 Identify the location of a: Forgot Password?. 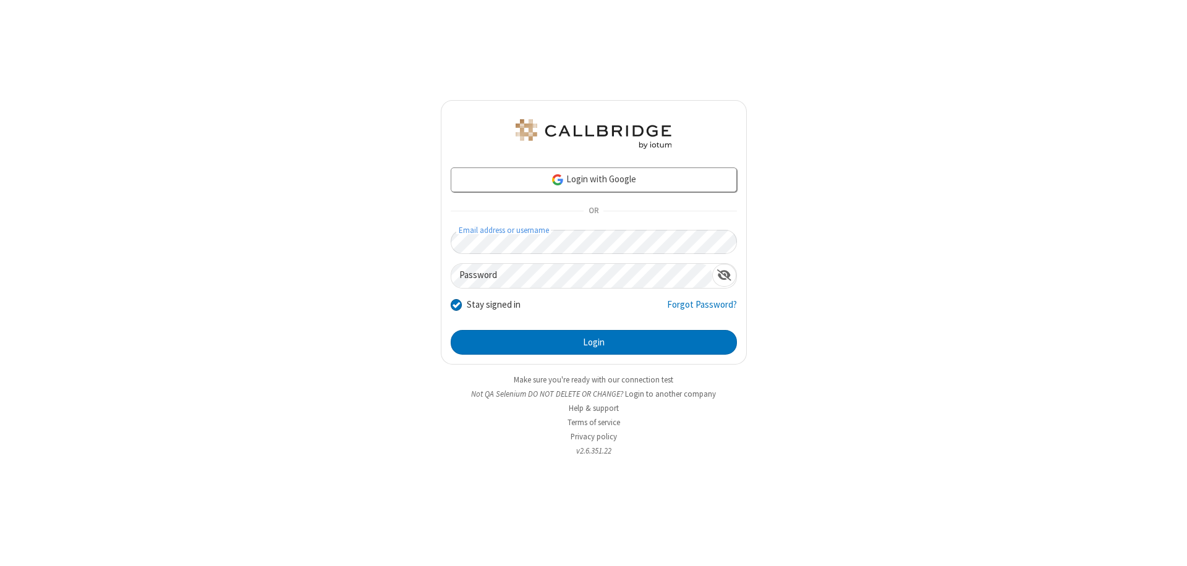
(702, 310).